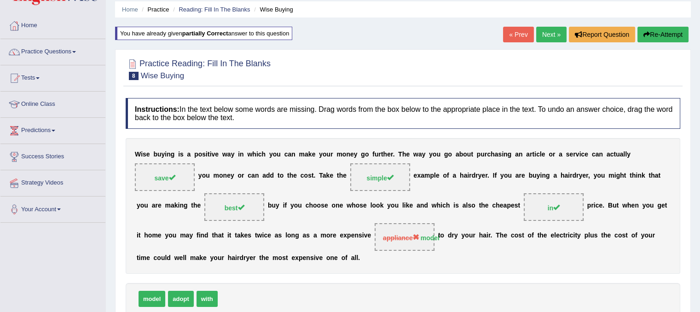 Image resolution: width=700 pixels, height=312 pixels. I want to click on b: k, so click(408, 206).